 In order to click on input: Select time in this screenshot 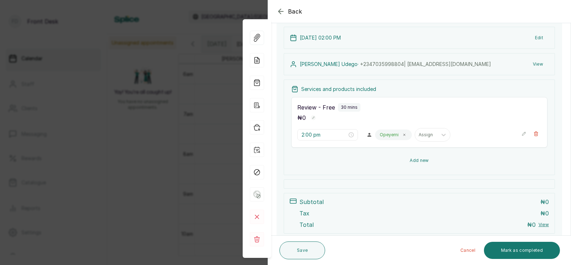, I will do `click(324, 135)`.